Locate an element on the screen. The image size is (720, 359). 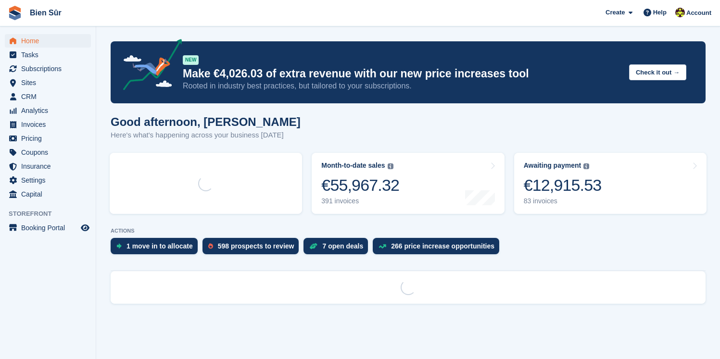
a: 598 prospects to review is located at coordinates (253, 248).